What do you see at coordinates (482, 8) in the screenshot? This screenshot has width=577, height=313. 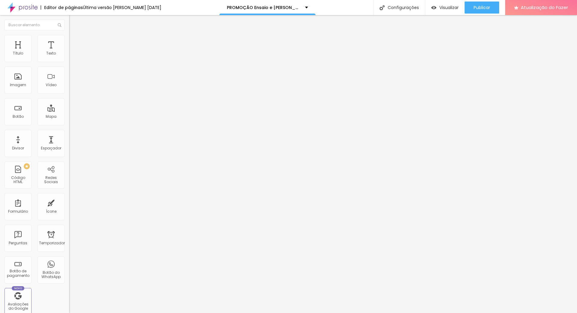 I see `font: Publicar` at bounding box center [482, 8].